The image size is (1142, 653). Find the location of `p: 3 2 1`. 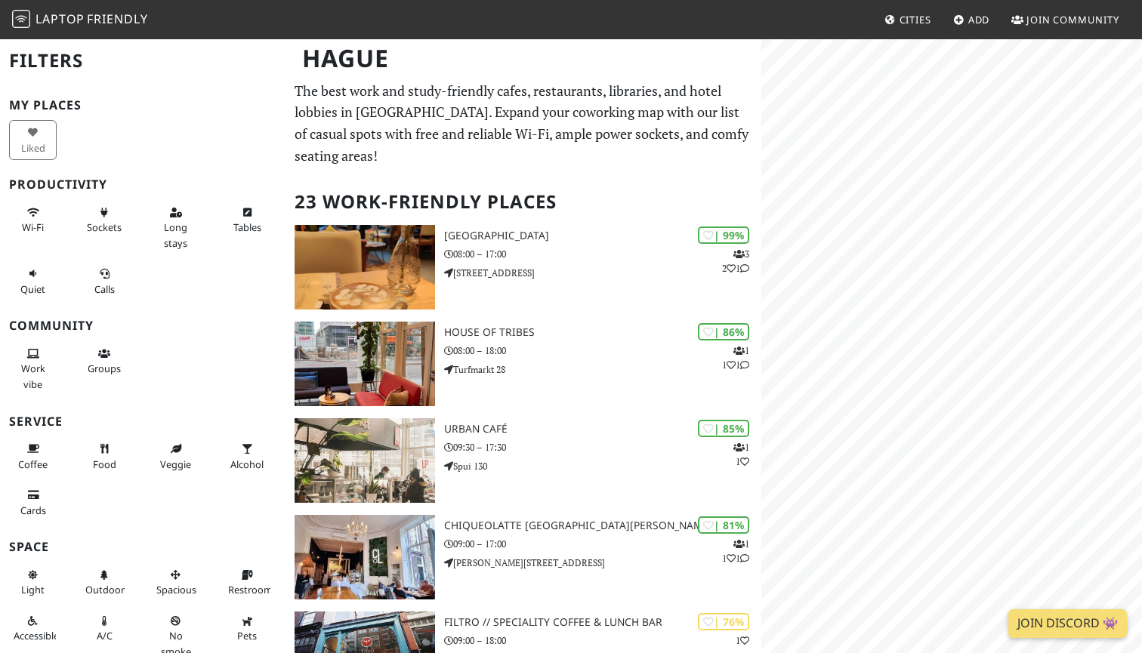

p: 3 2 1 is located at coordinates (735, 261).